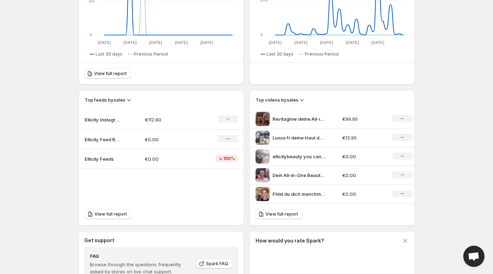 The image size is (493, 274). I want to click on p: €112.90, so click(169, 120).